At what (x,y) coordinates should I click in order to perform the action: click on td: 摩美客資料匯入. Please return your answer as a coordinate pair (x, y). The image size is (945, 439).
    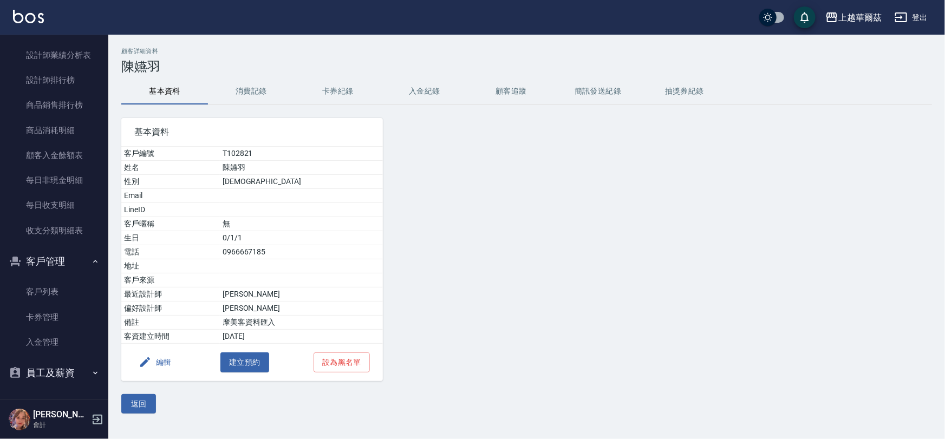
    Looking at the image, I should click on (301, 323).